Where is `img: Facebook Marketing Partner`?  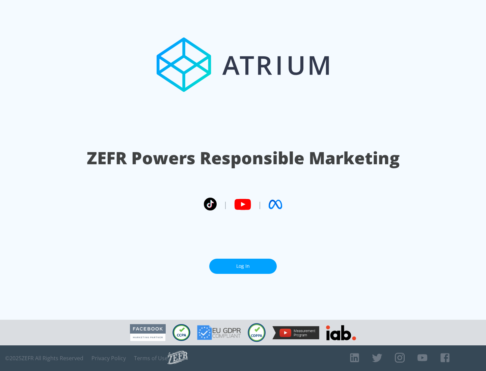 img: Facebook Marketing Partner is located at coordinates (148, 333).